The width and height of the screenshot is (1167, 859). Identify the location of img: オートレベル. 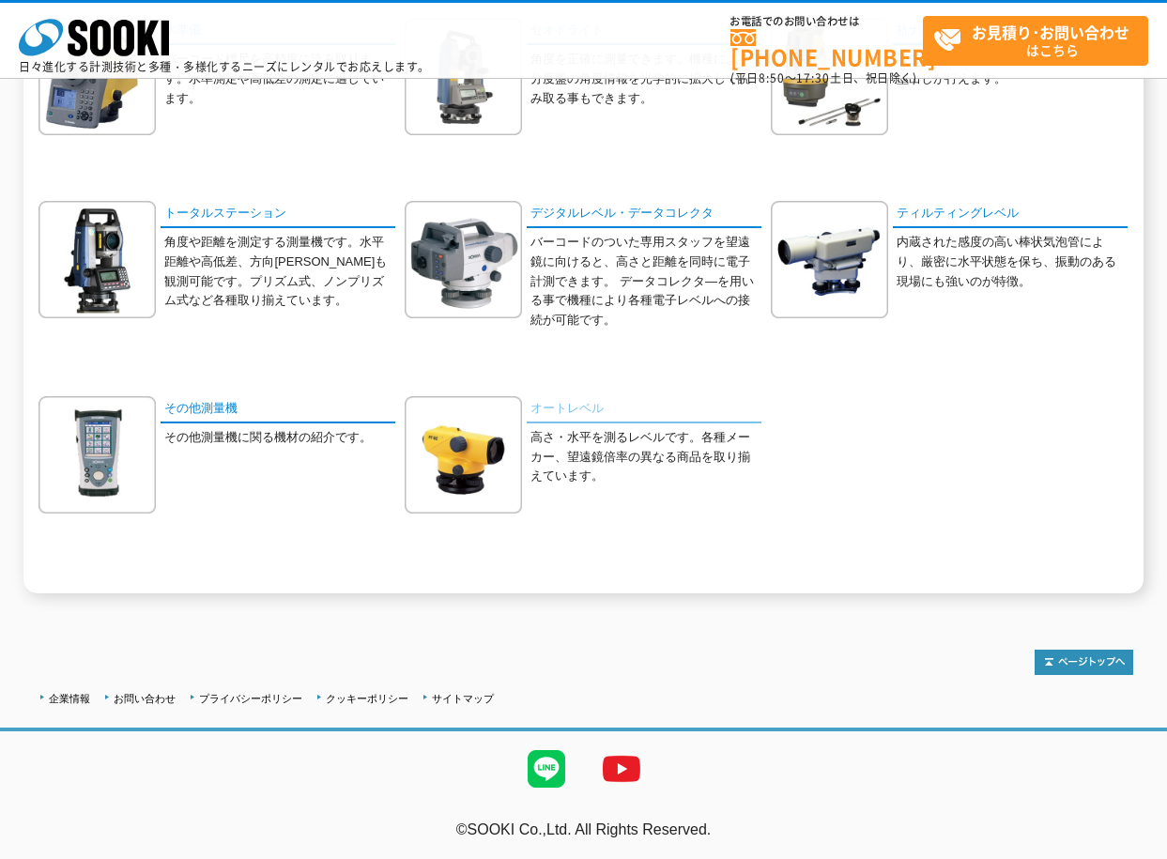
(463, 454).